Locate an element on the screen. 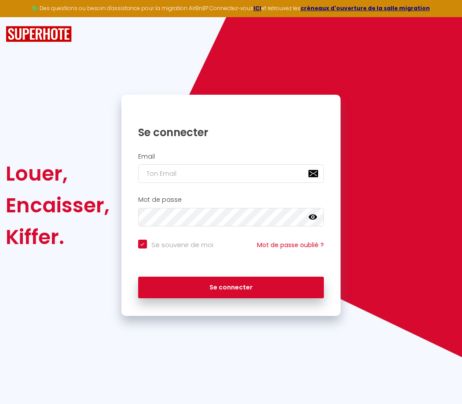 The width and height of the screenshot is (462, 404). a: créneaux d'ouverture de la salle migration is located at coordinates (365, 8).